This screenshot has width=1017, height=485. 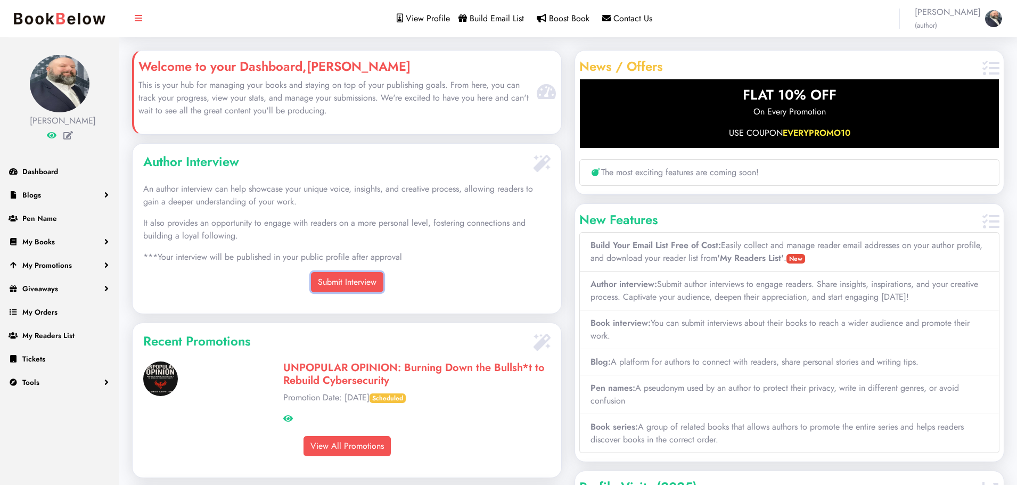 What do you see at coordinates (423, 18) in the screenshot?
I see `a: View Profile` at bounding box center [423, 18].